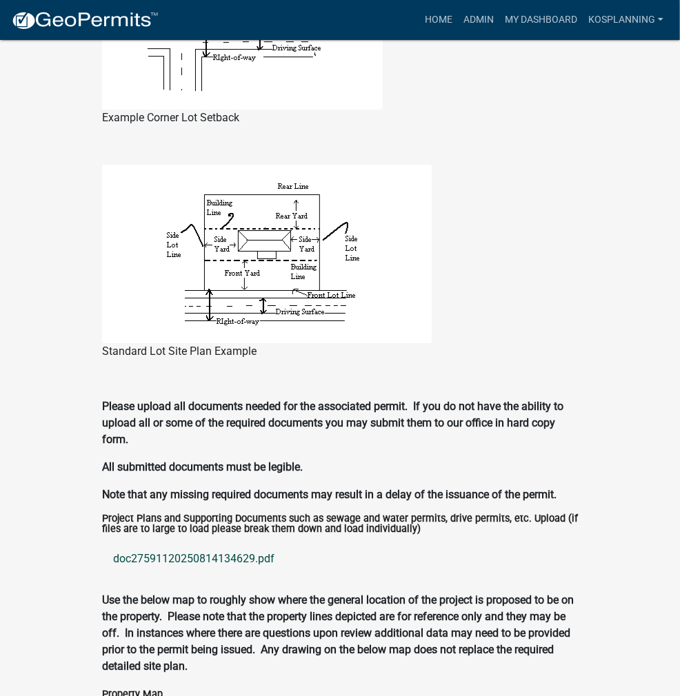 Image resolution: width=680 pixels, height=696 pixels. I want to click on figcaption: Standard Lot Site Plan Example, so click(340, 352).